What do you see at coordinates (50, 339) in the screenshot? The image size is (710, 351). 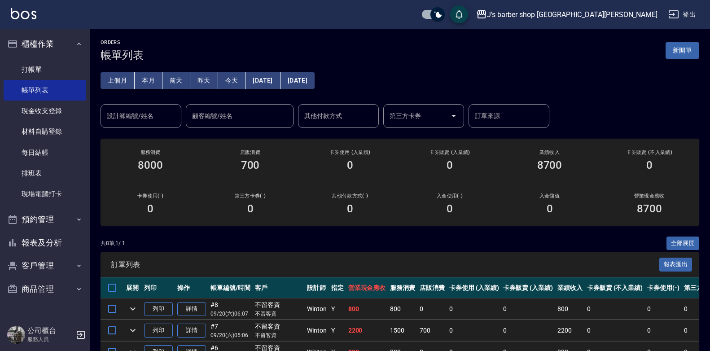 I see `p: 服務人員` at bounding box center [50, 339].